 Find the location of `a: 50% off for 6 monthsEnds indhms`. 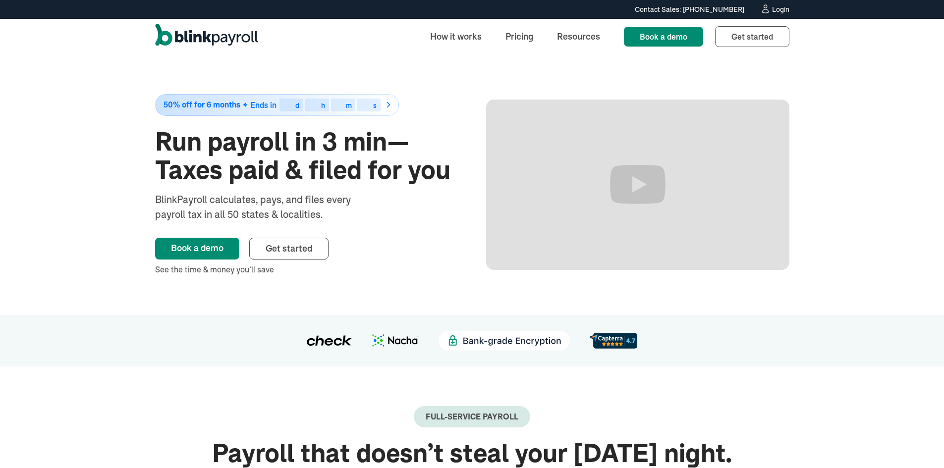

a: 50% off for 6 monthsEnds indhms is located at coordinates (307, 105).